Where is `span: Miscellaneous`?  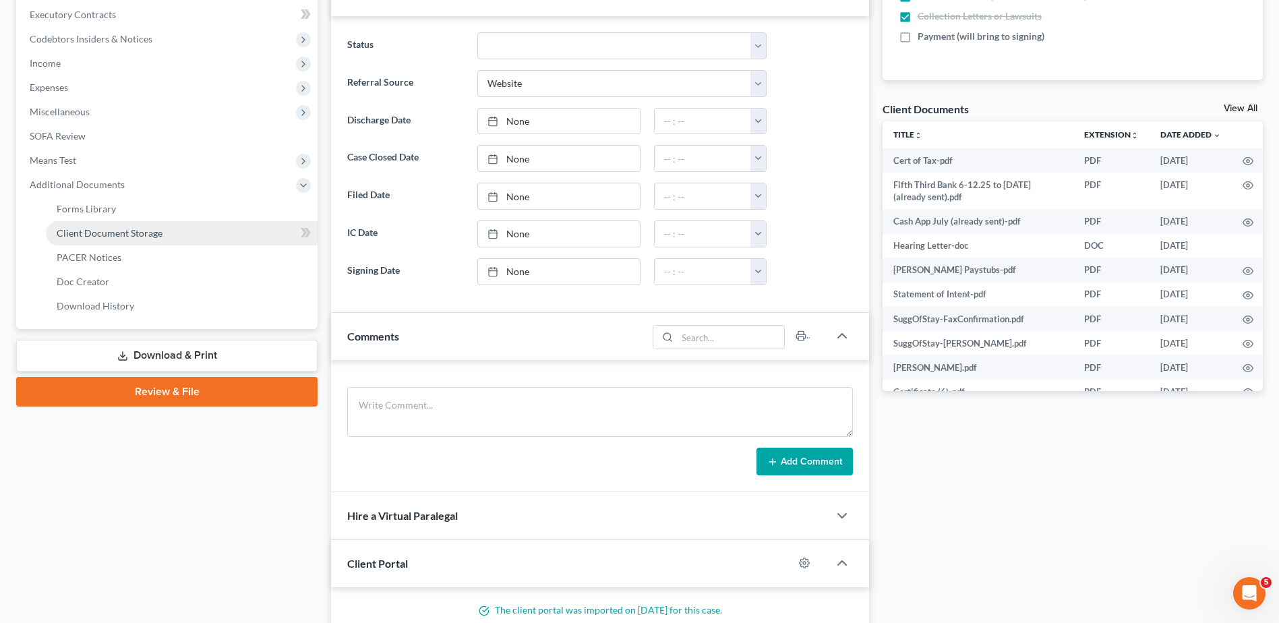
span: Miscellaneous is located at coordinates (59, 111).